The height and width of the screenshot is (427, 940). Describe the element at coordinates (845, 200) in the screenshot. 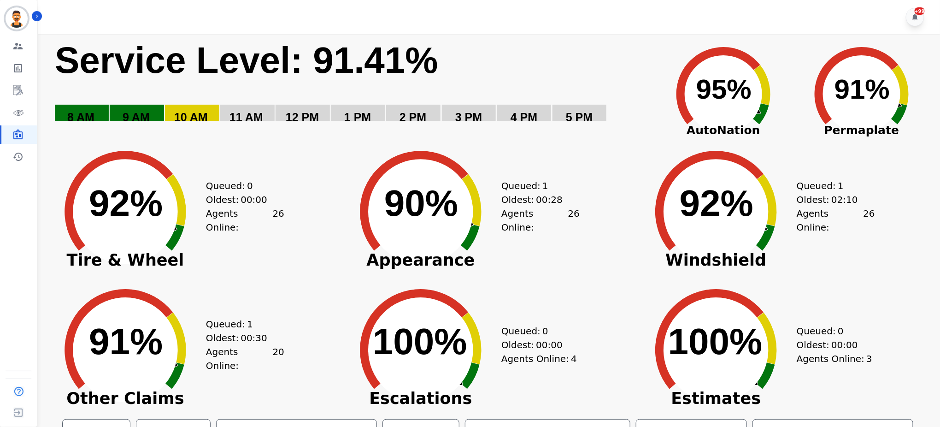

I see `span: 02:10` at that location.